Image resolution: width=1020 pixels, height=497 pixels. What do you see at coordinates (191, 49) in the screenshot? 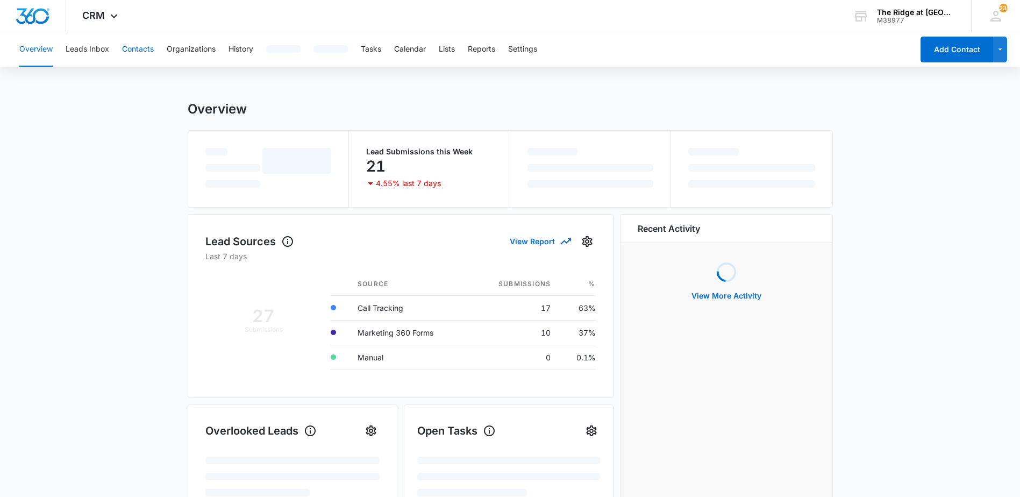
I see `button: Organizations` at bounding box center [191, 49].